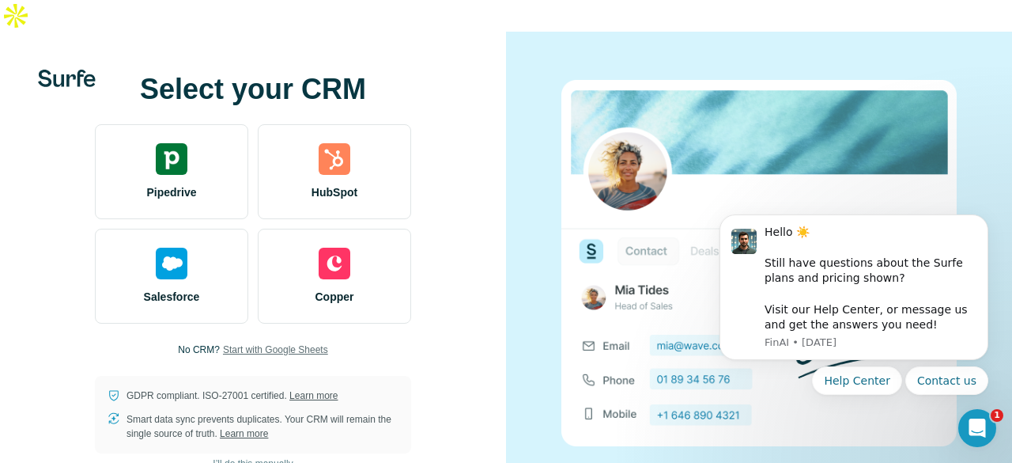  What do you see at coordinates (48, 77) in the screenshot?
I see `img: Profile image for FinAI` at bounding box center [48, 77].